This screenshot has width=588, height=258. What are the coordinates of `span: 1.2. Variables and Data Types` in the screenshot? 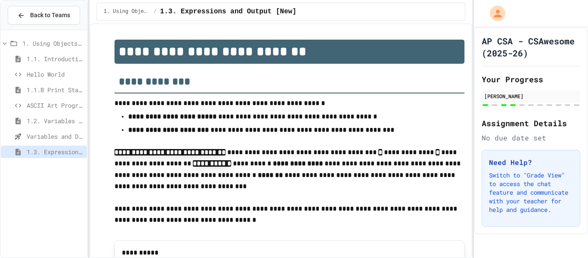 It's located at (55, 120).